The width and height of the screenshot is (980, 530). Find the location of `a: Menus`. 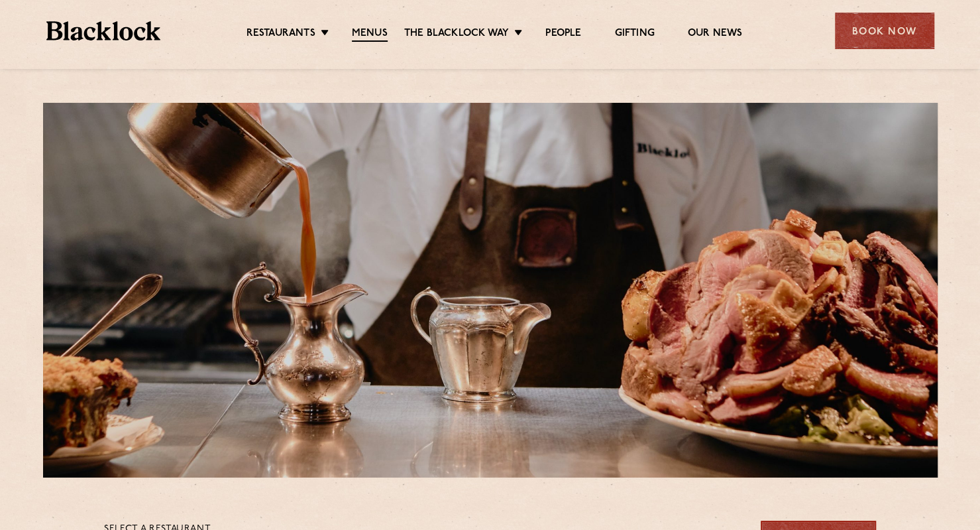

a: Menus is located at coordinates (370, 34).